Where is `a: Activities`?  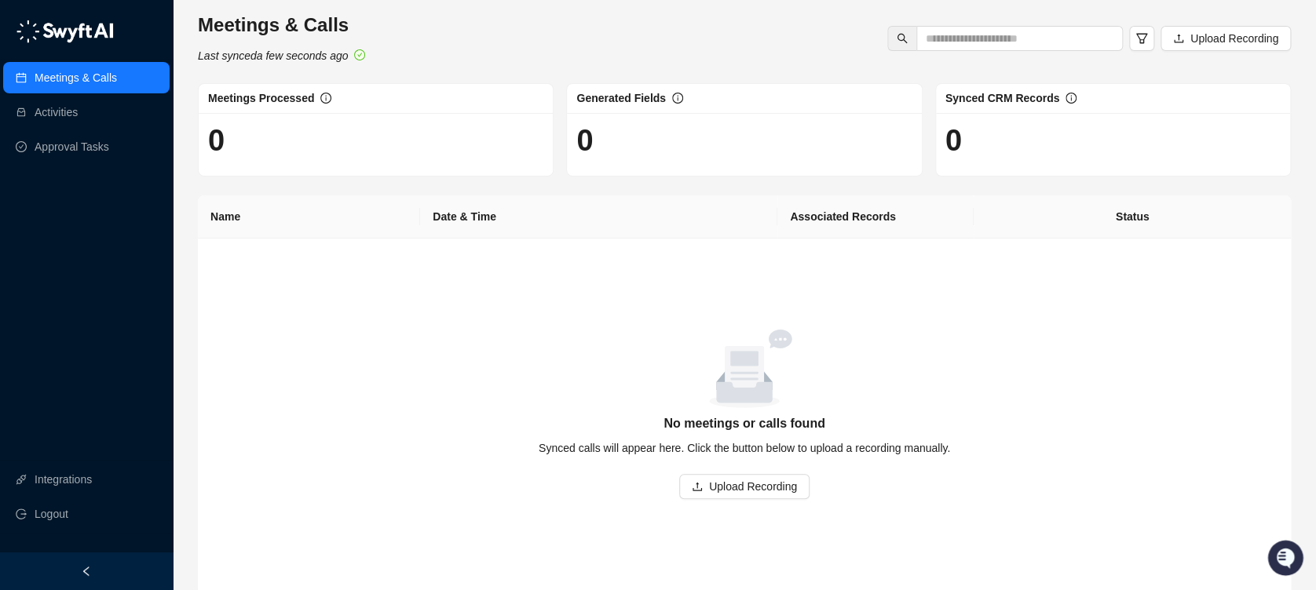
a: Activities is located at coordinates (56, 112).